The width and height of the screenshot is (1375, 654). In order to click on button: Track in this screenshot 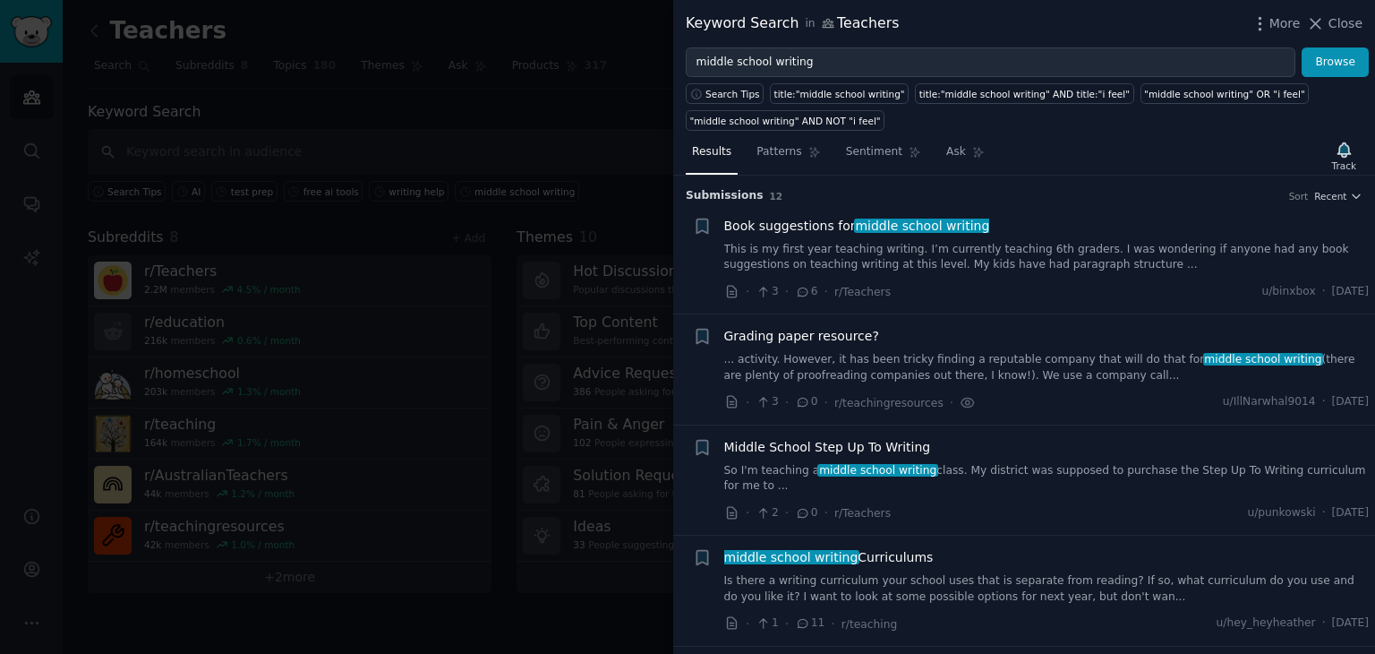, I will do `click(1344, 156)`.